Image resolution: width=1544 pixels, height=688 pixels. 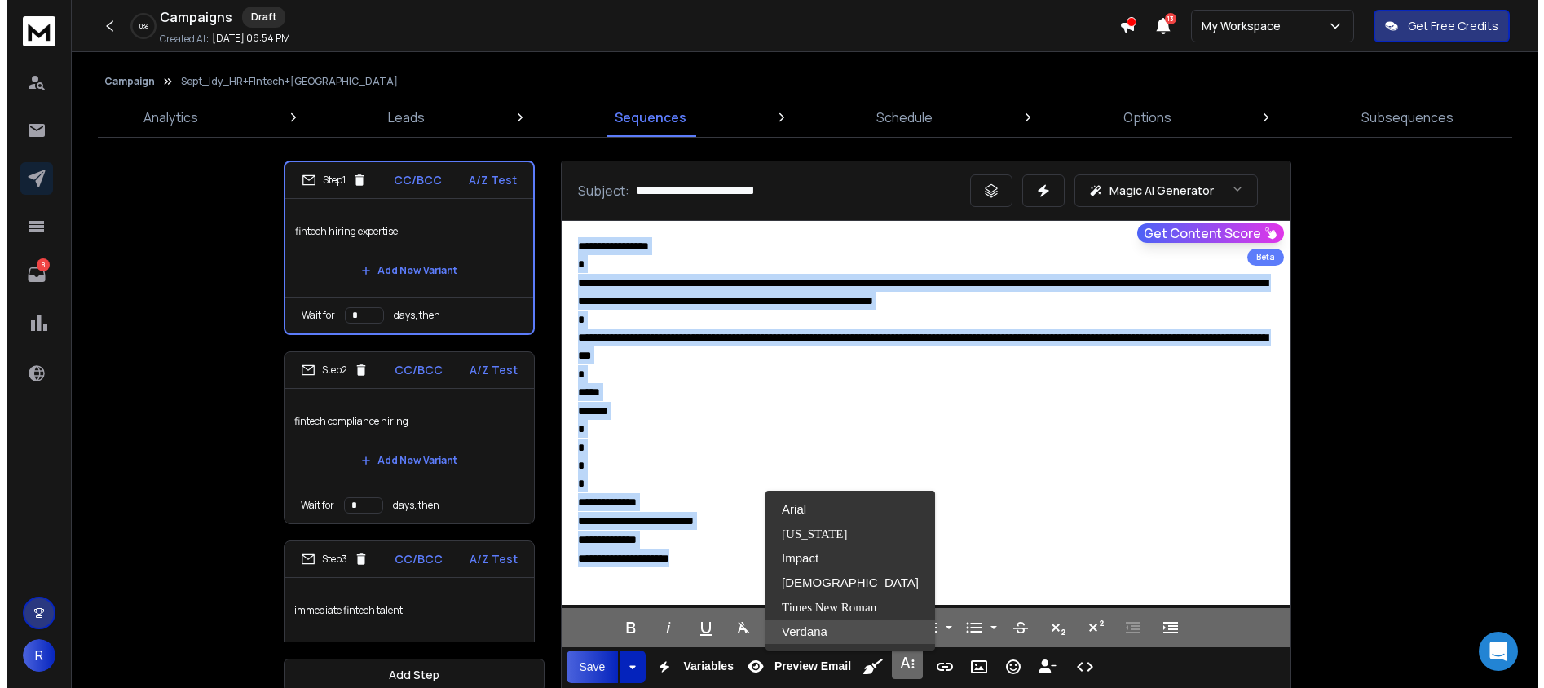 I want to click on a: Times New Roman, so click(x=844, y=607).